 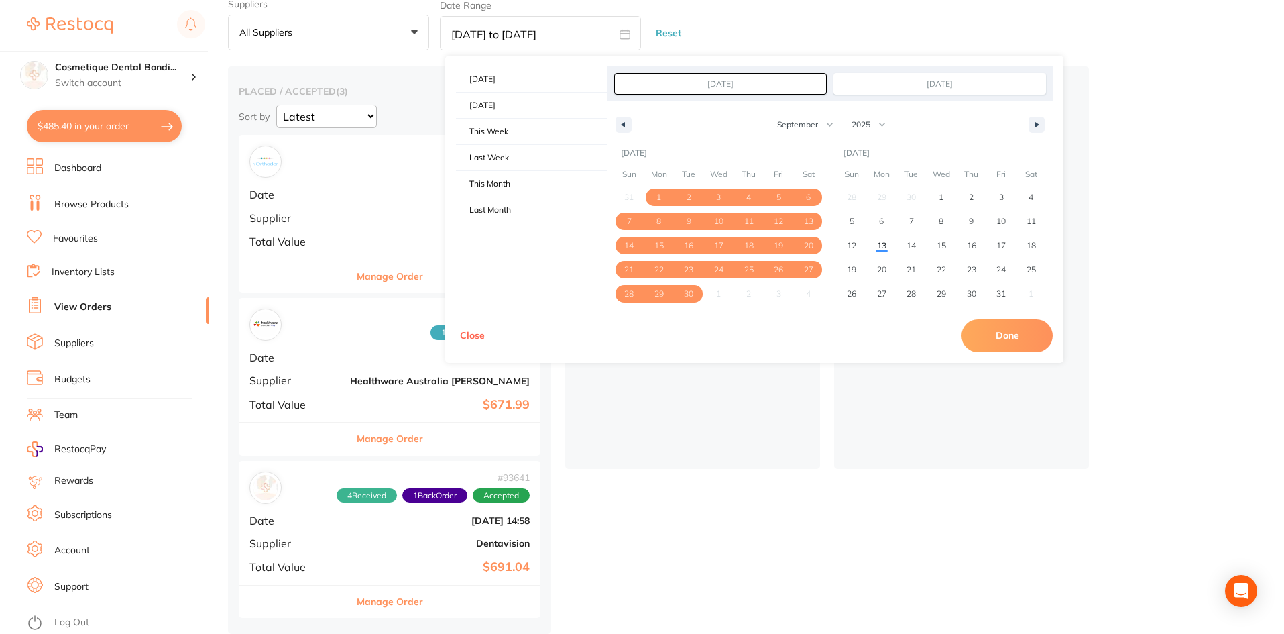 I want to click on span: Thu, so click(x=749, y=174).